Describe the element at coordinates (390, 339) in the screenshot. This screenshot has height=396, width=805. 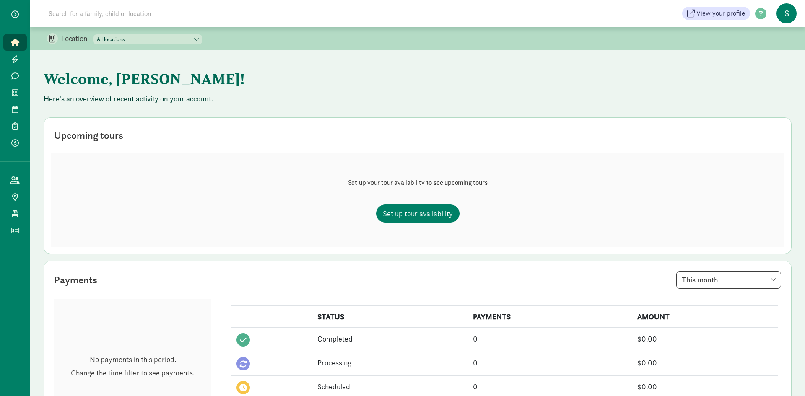
I see `div: Completed` at that location.